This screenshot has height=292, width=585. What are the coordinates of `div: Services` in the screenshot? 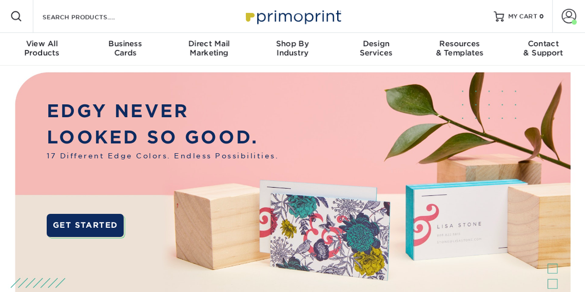 It's located at (376, 48).